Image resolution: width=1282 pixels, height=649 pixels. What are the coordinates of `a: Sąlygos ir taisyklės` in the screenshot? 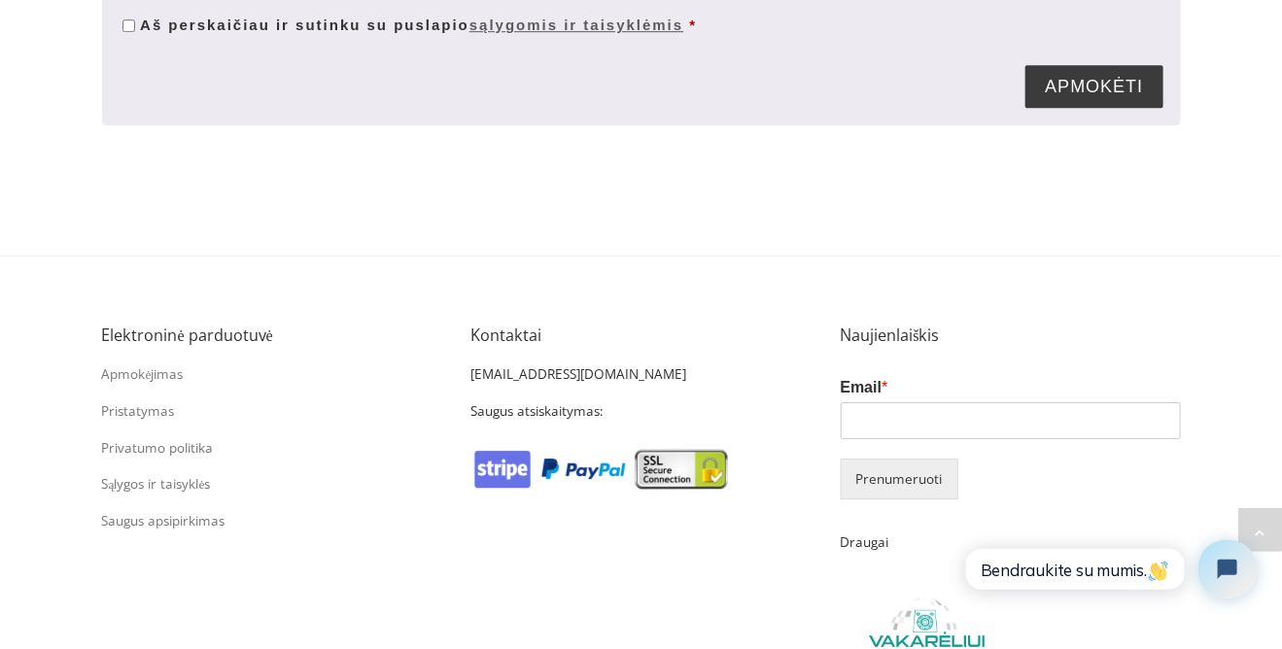 It's located at (157, 484).